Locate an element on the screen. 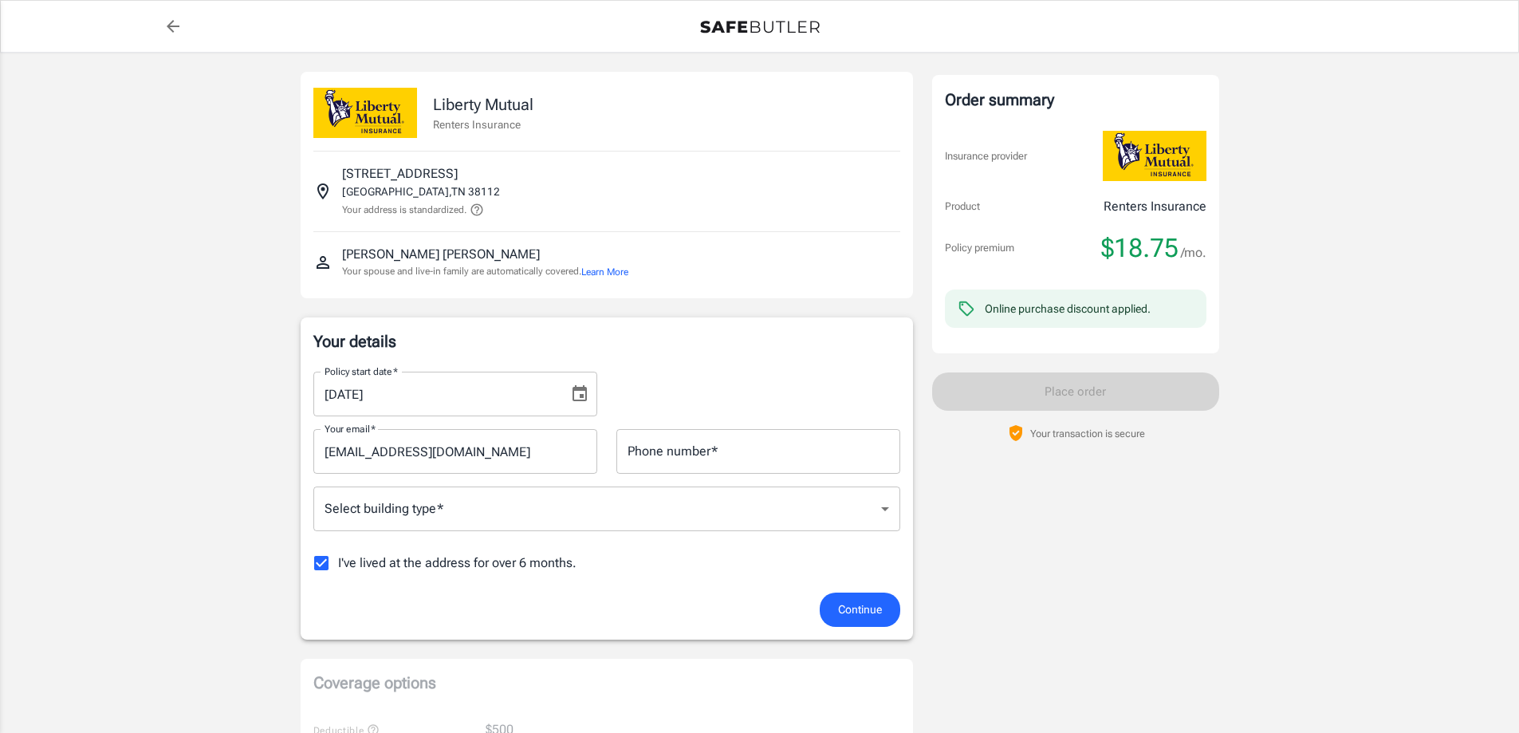  p: Your spouse and live-in family are automatically covered. is located at coordinates (485, 271).